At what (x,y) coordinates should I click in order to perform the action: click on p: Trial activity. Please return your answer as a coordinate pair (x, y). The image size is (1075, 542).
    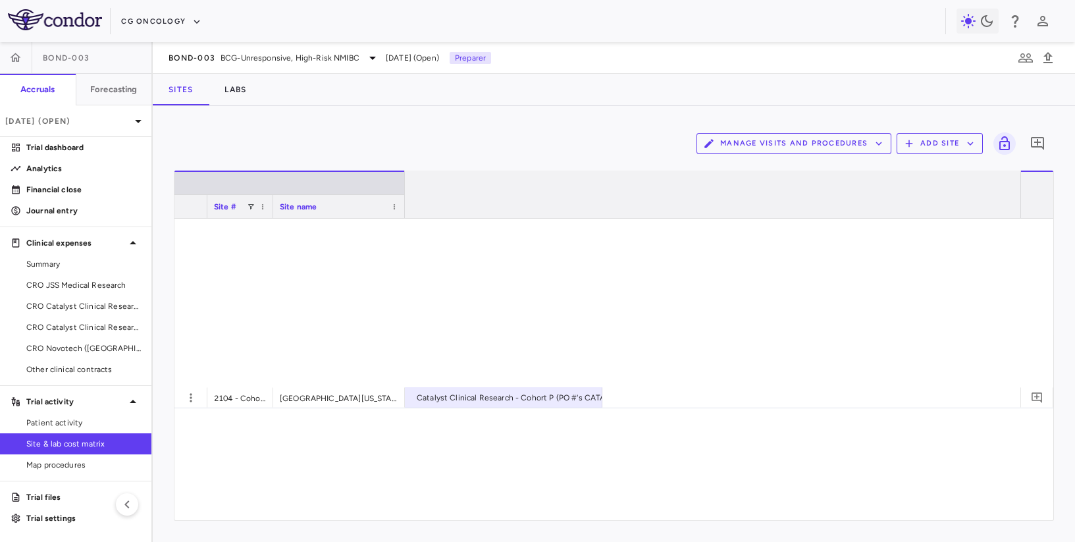
    Looking at the image, I should click on (76, 402).